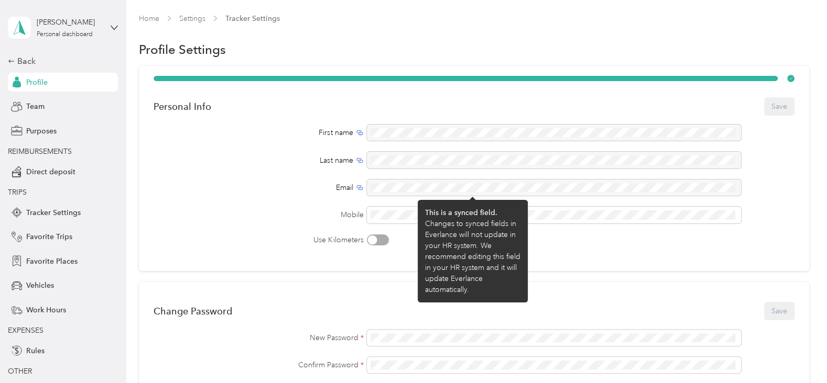  I want to click on label: New Password, so click(258, 338).